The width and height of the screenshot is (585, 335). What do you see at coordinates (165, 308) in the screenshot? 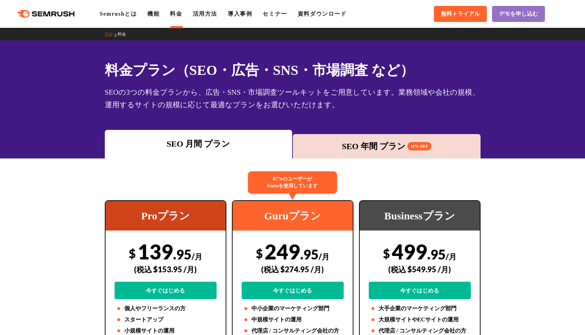
I see `li: 個人やフリーランスの方` at bounding box center [165, 308].